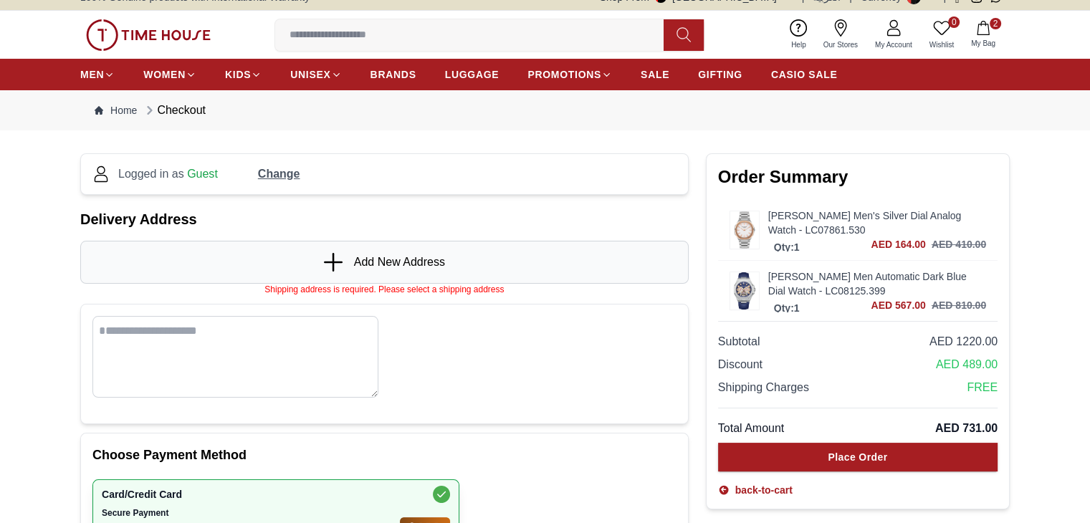 Image resolution: width=1090 pixels, height=523 pixels. I want to click on span: Help, so click(799, 44).